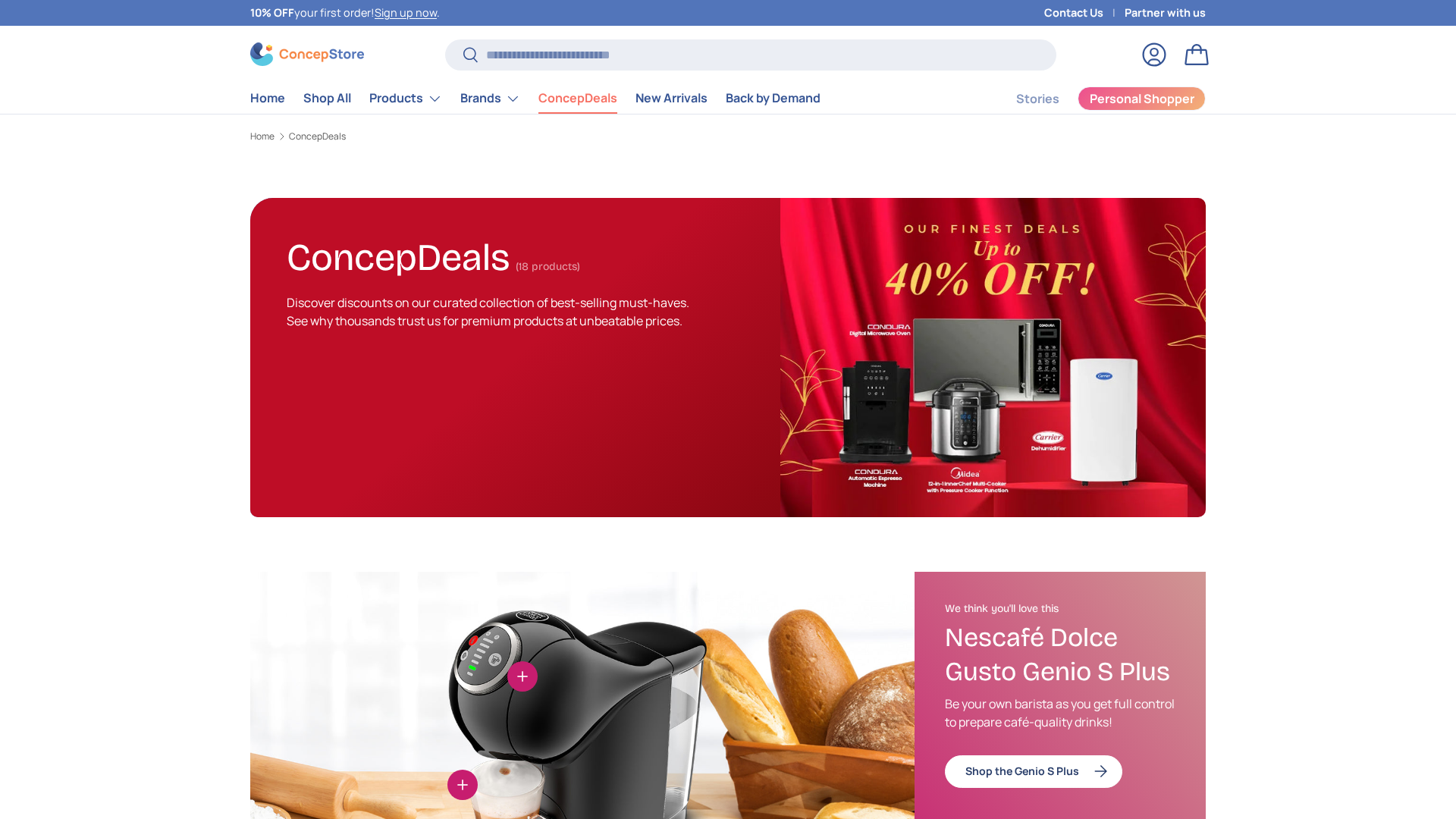 The height and width of the screenshot is (819, 1456). I want to click on span: (18 products), so click(548, 266).